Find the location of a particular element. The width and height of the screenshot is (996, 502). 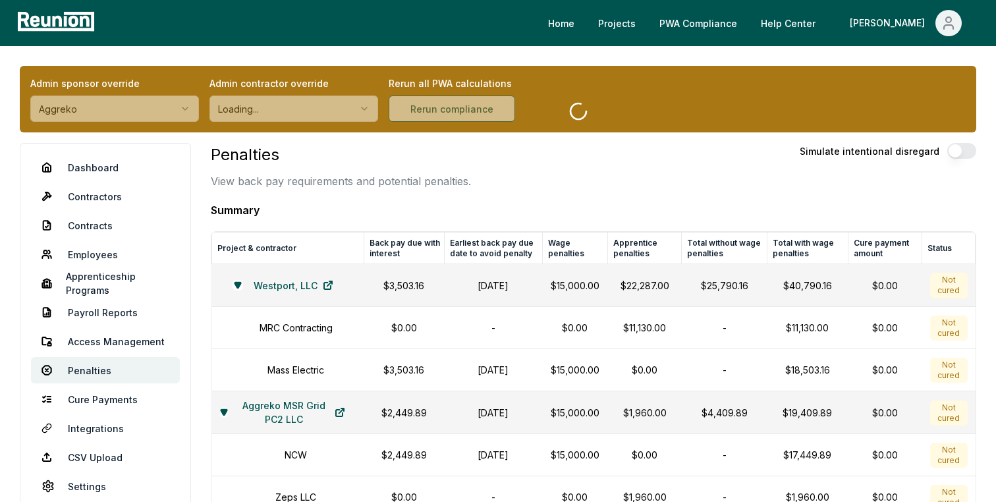

a: Cure Payments is located at coordinates (105, 399).